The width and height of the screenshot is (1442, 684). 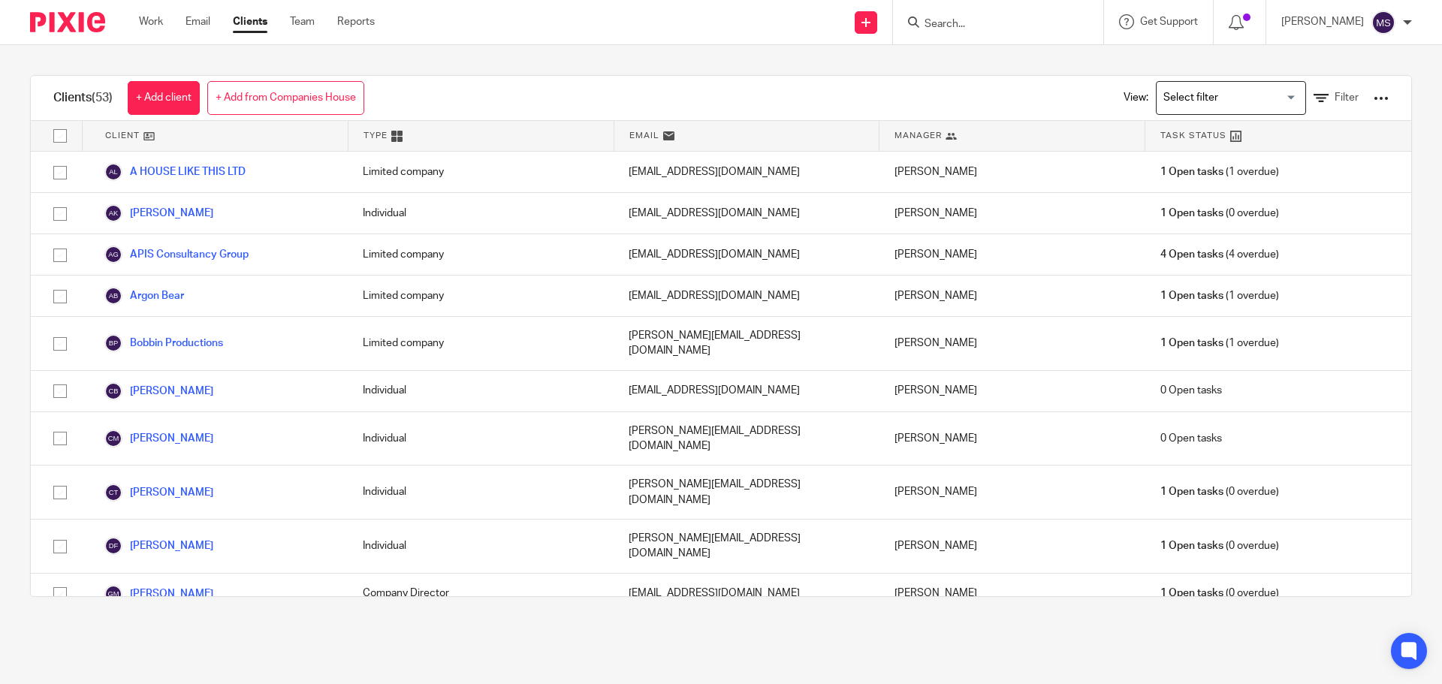 What do you see at coordinates (302, 22) in the screenshot?
I see `a: Team` at bounding box center [302, 22].